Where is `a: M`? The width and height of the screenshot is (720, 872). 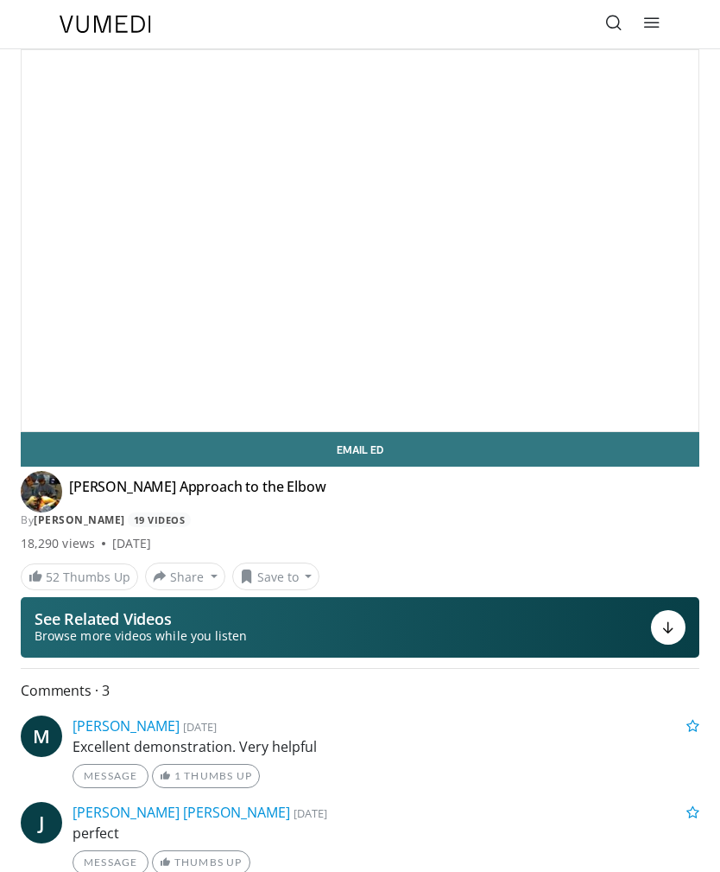
a: M is located at coordinates (41, 736).